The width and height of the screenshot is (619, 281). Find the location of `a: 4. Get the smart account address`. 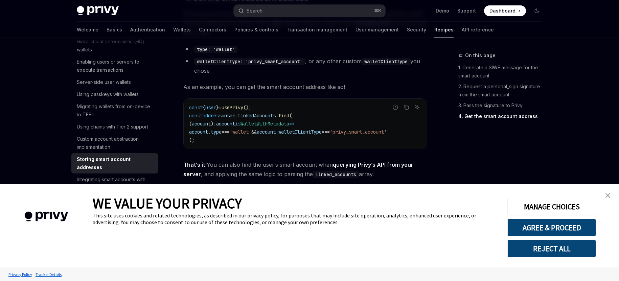

a: 4. Get the smart account address is located at coordinates (503, 116).